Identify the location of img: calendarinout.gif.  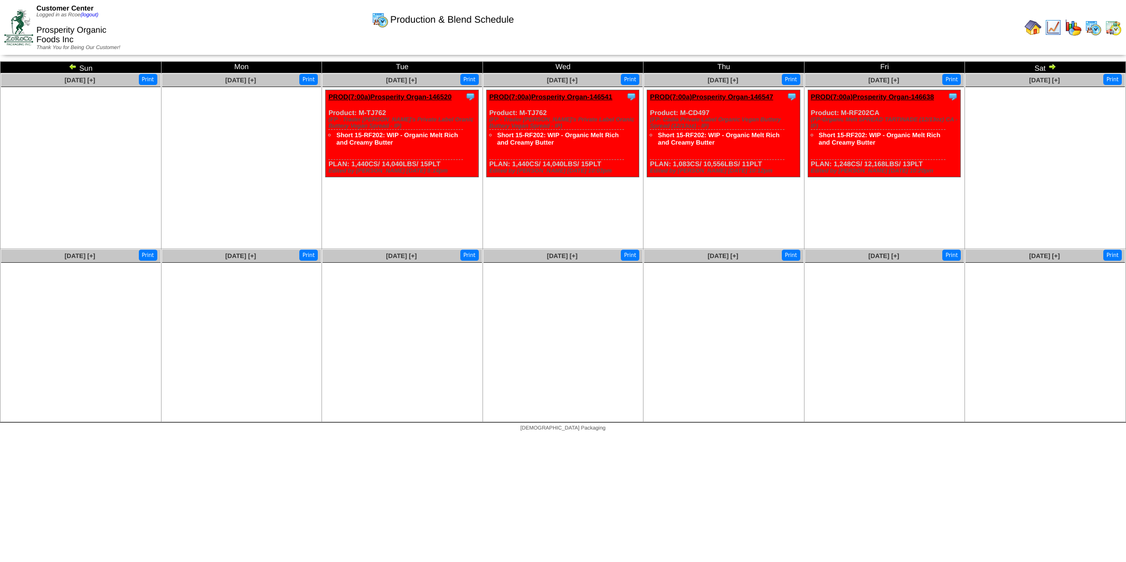
(1113, 27).